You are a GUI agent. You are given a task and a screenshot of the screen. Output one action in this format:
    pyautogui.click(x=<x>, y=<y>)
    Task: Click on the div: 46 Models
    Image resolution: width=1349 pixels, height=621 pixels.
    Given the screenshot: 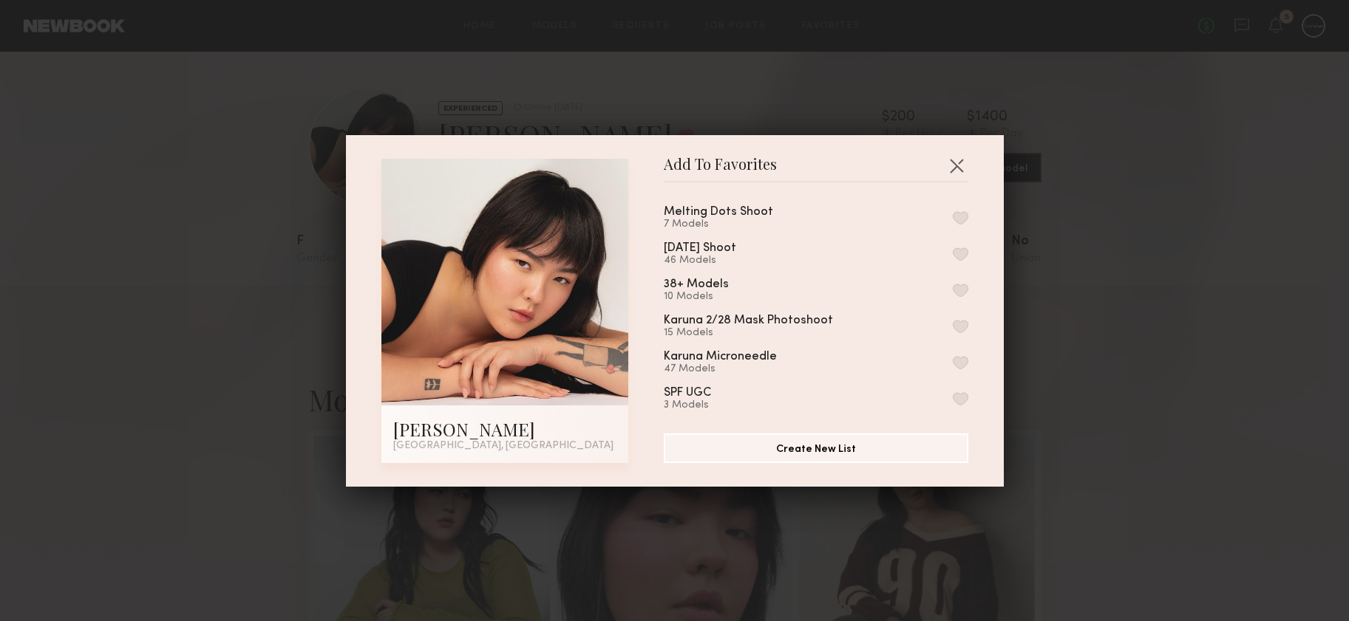 What is the action you would take?
    pyautogui.click(x=718, y=261)
    